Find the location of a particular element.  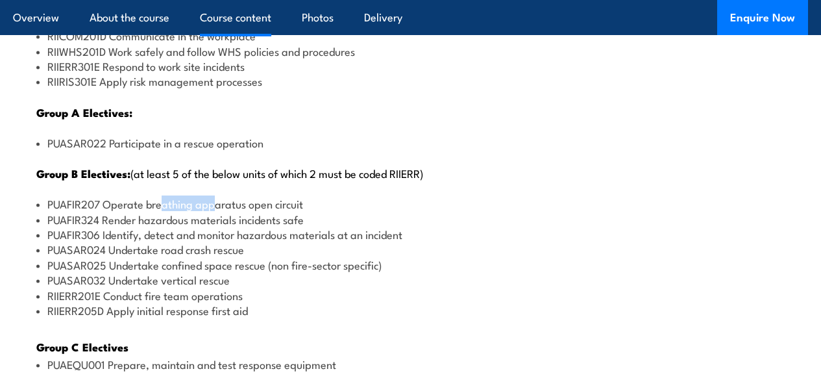

strong: Group B Electives: is located at coordinates (83, 173).